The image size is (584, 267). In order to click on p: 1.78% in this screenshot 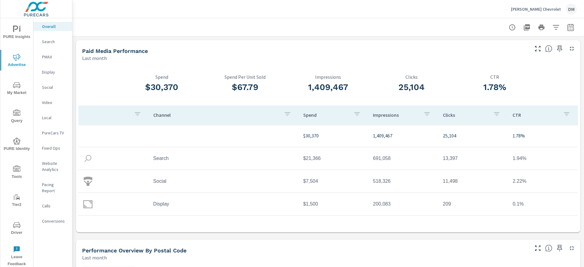, I will do `click(542, 136)`.